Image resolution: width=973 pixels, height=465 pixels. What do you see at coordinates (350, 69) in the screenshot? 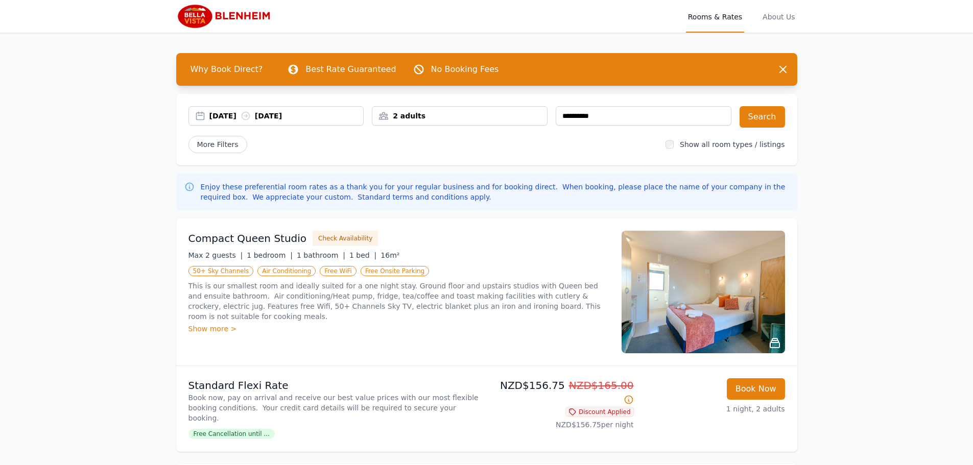
I see `p: Best Rate Guaranteed` at bounding box center [350, 69].